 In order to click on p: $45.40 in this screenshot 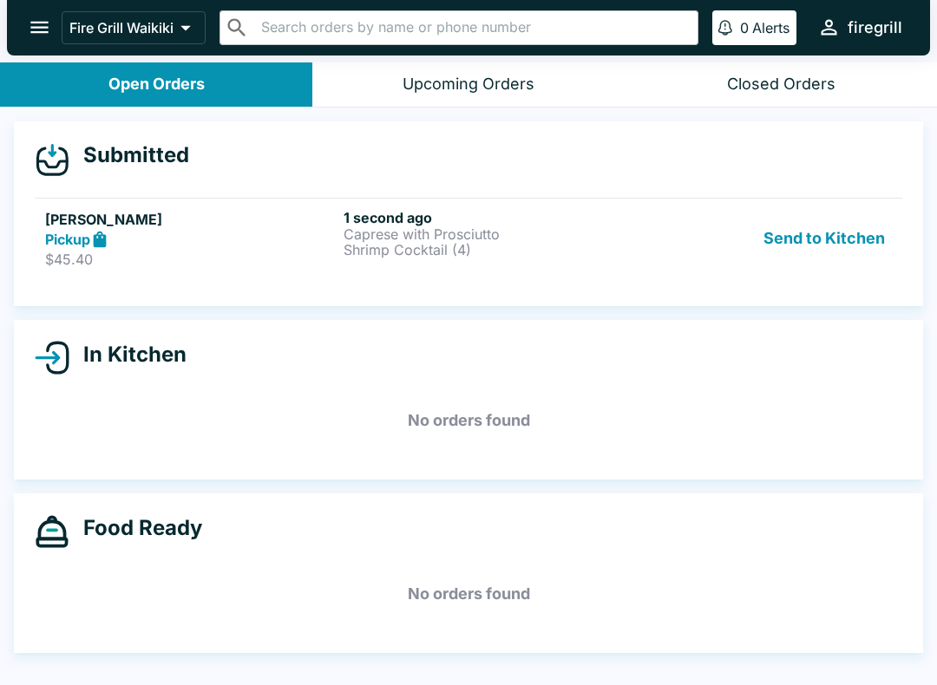, I will do `click(191, 259)`.